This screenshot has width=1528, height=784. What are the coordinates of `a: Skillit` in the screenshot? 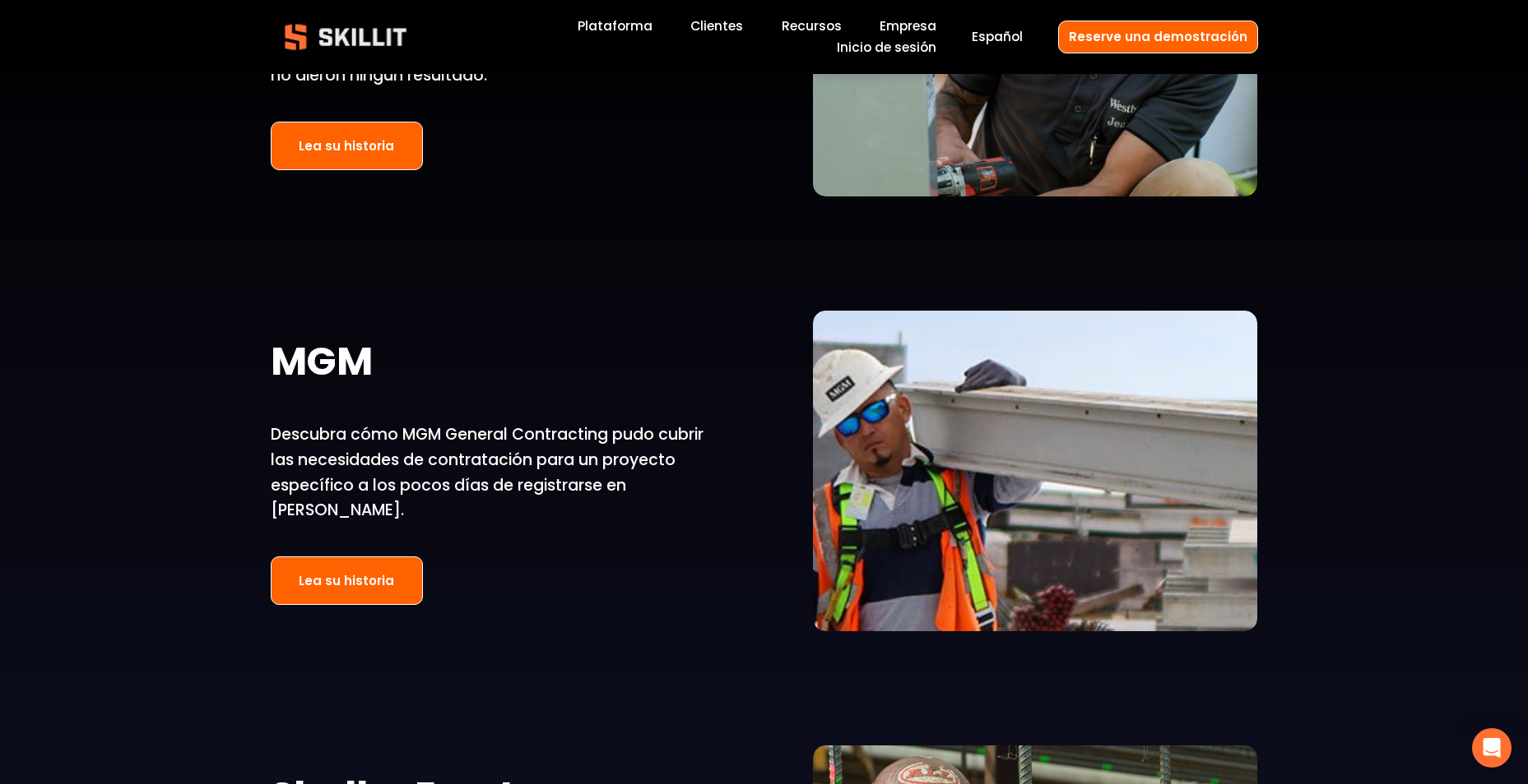 It's located at (345, 37).